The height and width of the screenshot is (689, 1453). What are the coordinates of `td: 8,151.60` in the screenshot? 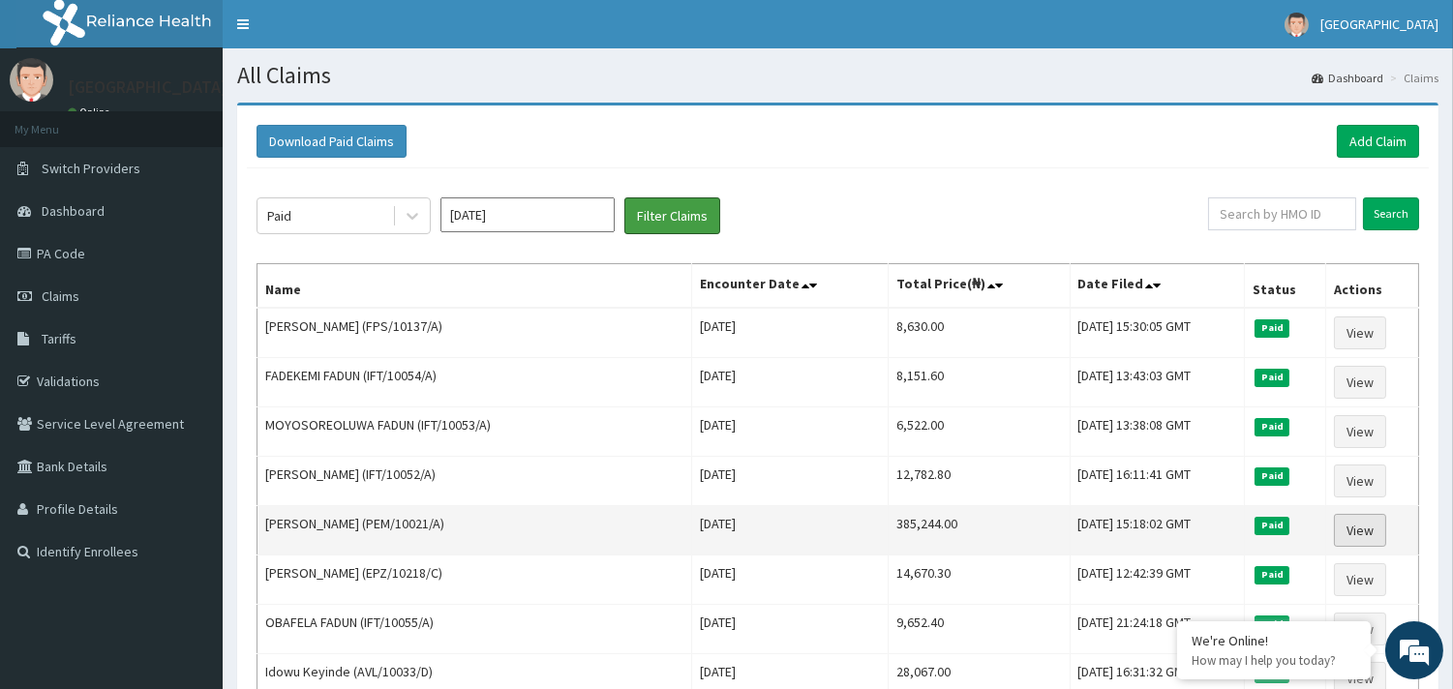 It's located at (979, 382).